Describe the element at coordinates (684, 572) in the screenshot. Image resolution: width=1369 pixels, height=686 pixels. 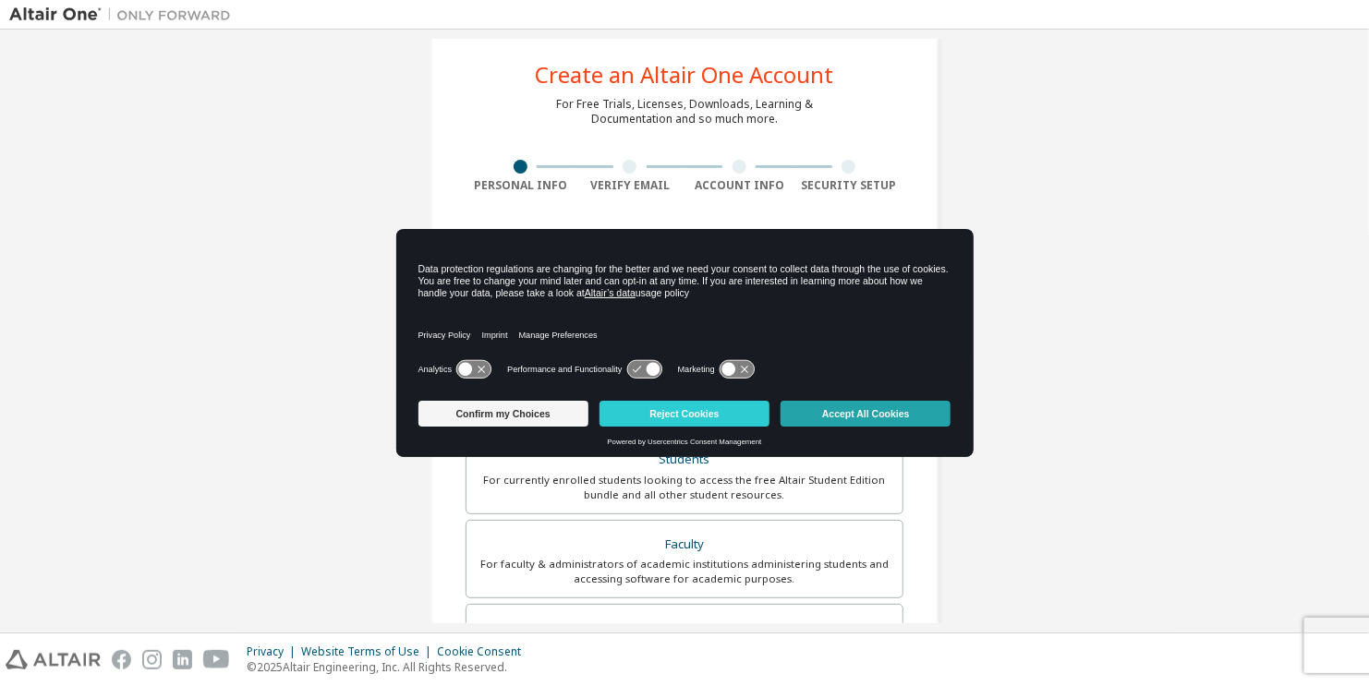
I see `div: For faculty & administrators of academic institutions administering students and accessing softwa...` at that location.